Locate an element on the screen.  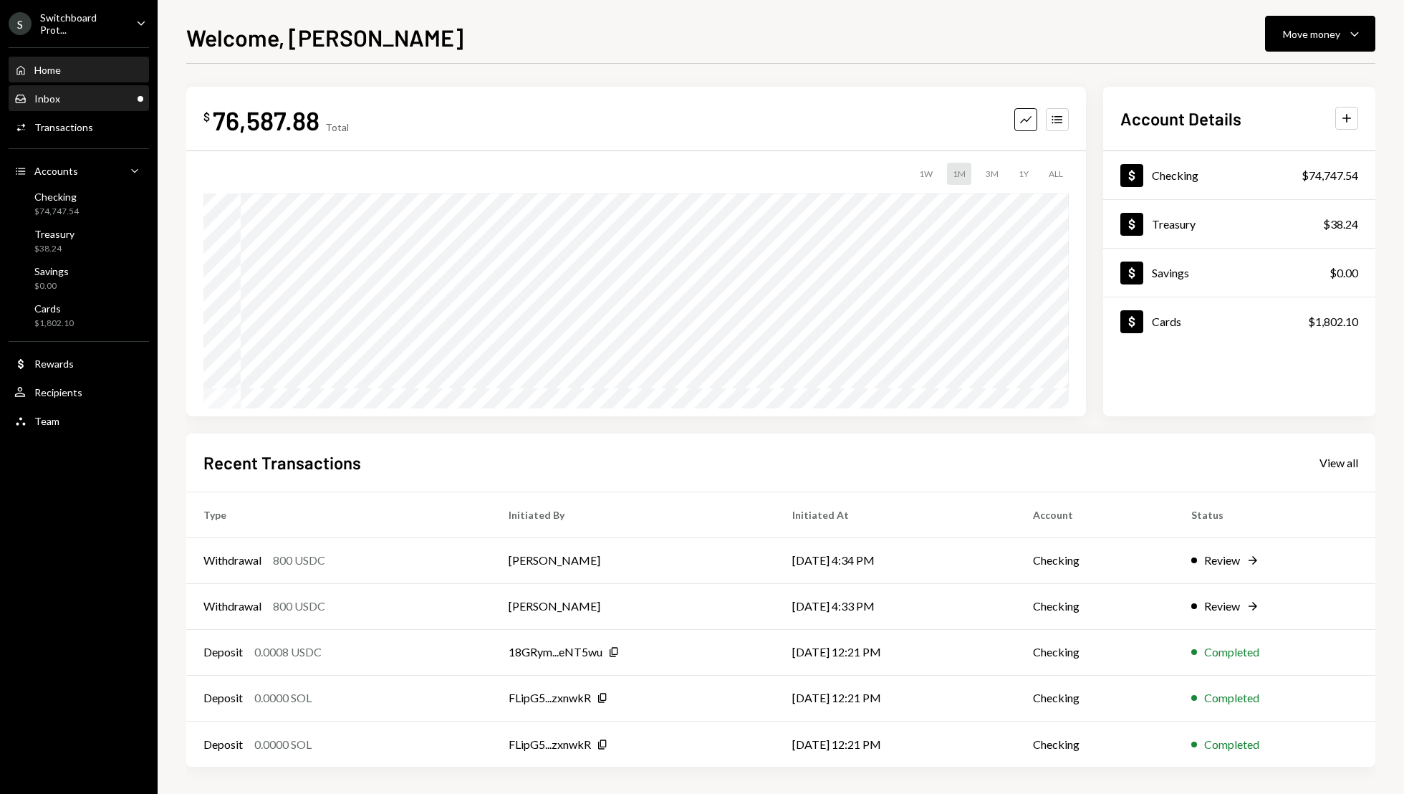
div: 76,587.88 is located at coordinates (266, 120).